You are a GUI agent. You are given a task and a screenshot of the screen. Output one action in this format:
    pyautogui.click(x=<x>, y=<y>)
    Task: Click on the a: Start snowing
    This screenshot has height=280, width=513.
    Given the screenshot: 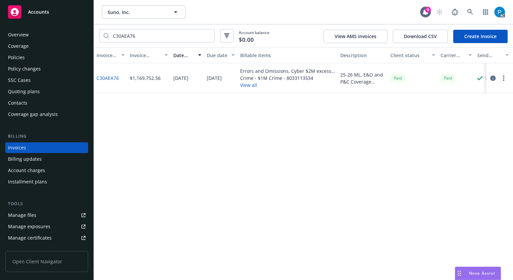 What is the action you would take?
    pyautogui.click(x=439, y=12)
    